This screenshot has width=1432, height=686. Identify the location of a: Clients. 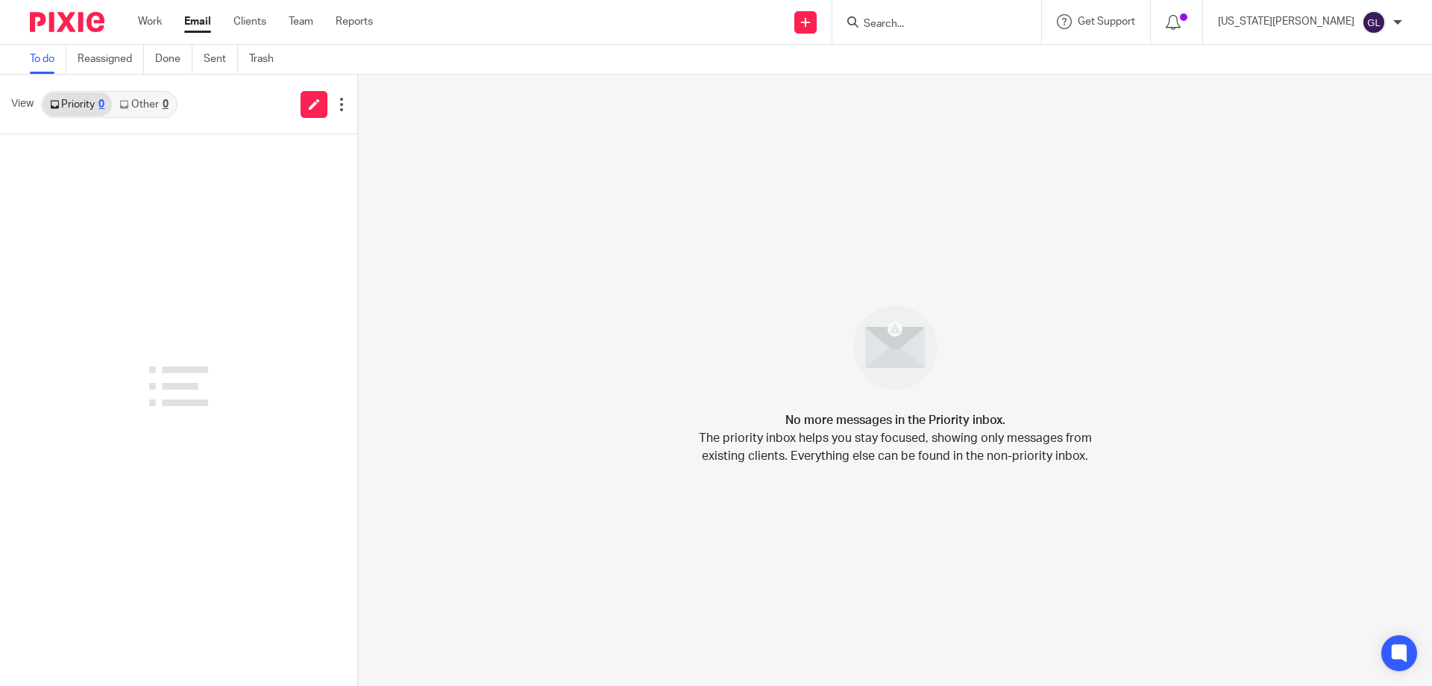
(250, 22).